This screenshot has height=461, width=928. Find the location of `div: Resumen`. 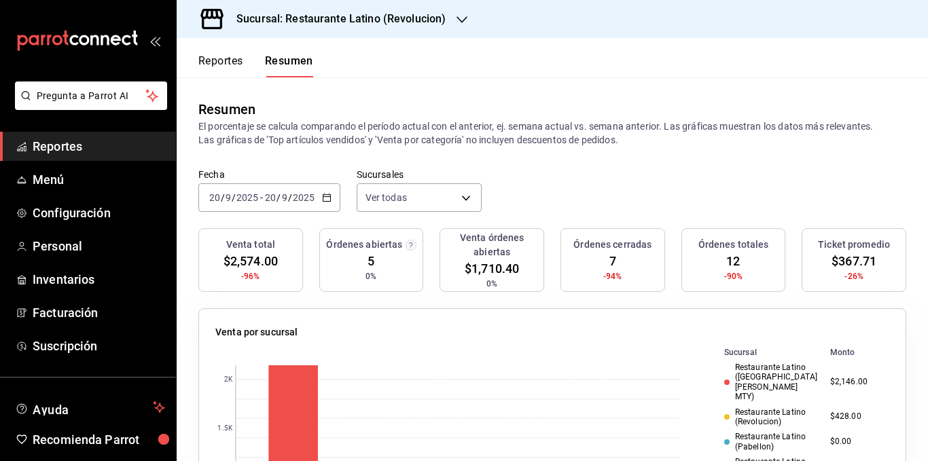

div: Resumen is located at coordinates (227, 109).